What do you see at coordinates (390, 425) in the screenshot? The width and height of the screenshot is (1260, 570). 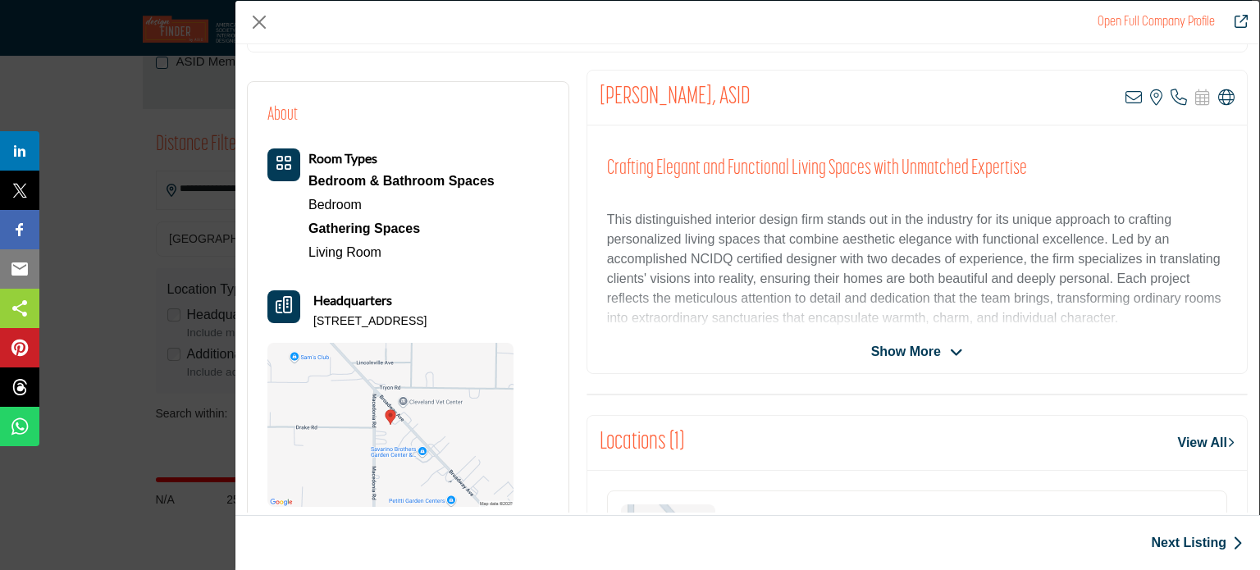 I see `img: Location Map` at bounding box center [390, 425].